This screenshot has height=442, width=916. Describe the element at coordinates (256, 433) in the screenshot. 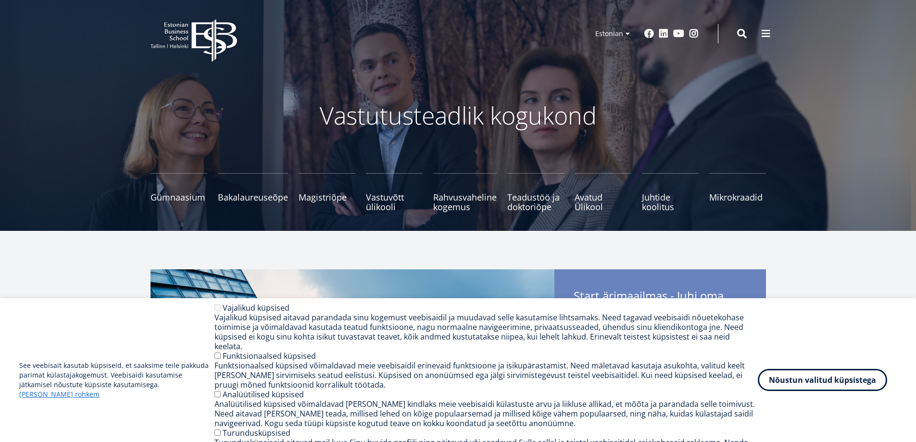

I see `label: Turundusküpsised` at that location.